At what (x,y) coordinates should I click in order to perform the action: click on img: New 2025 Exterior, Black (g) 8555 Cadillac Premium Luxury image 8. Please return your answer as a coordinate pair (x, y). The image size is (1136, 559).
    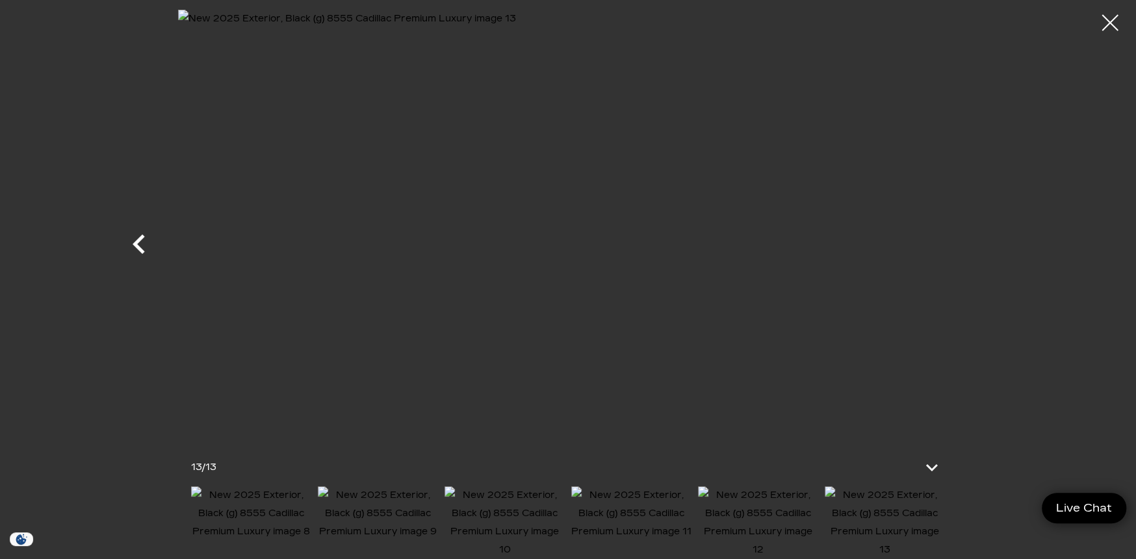
    Looking at the image, I should click on (251, 514).